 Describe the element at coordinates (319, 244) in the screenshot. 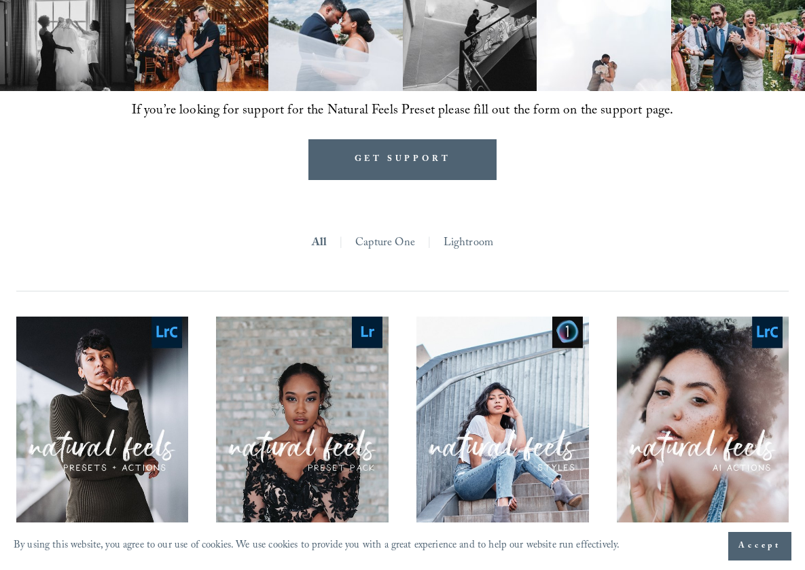

I see `a: All` at that location.